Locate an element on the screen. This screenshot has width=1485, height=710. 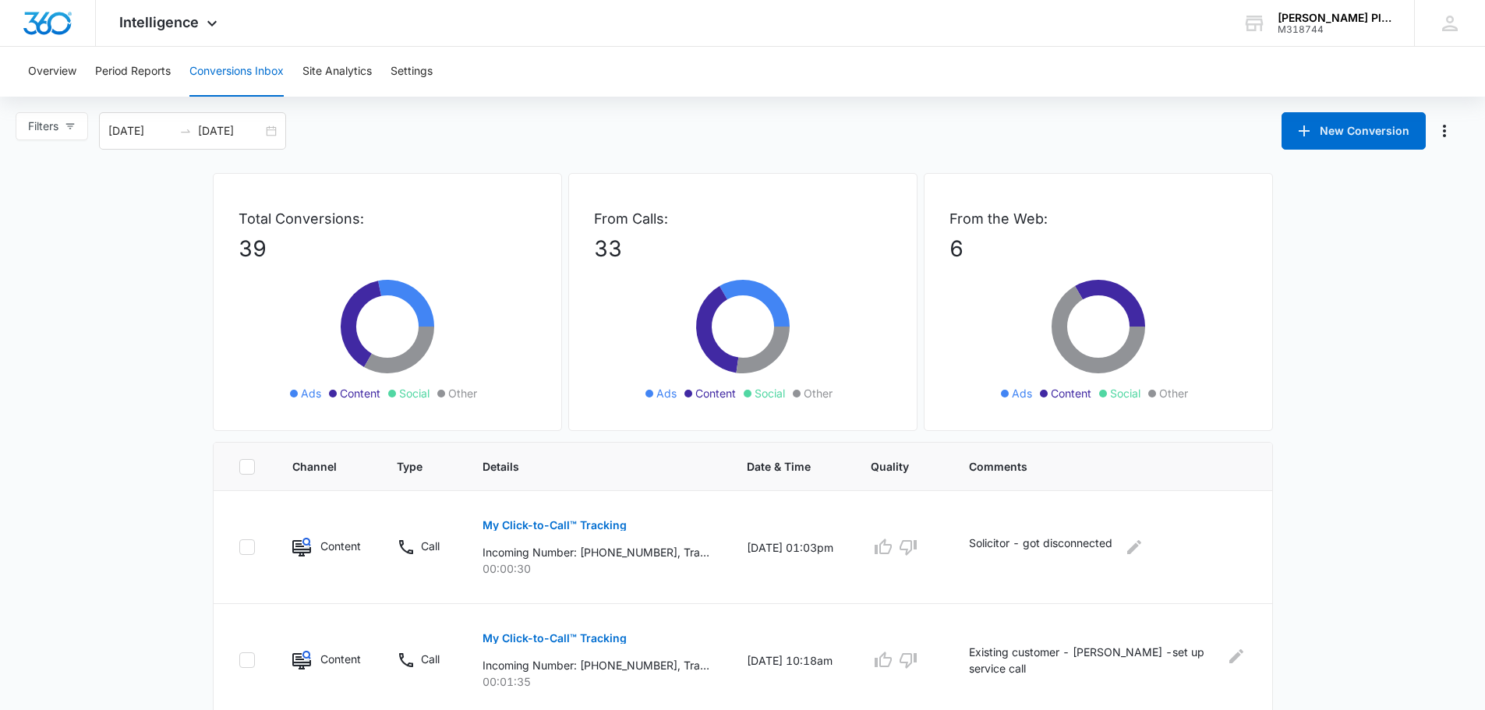
p: 00:00:30 is located at coordinates (596, 568).